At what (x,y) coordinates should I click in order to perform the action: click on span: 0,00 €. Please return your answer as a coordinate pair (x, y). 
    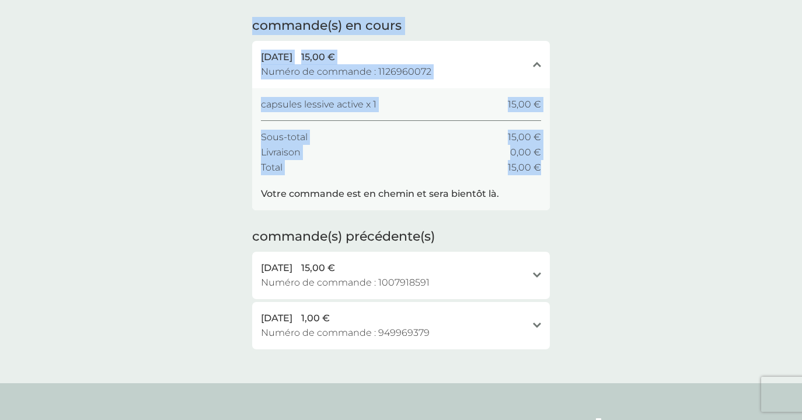
    Looking at the image, I should click on (525, 152).